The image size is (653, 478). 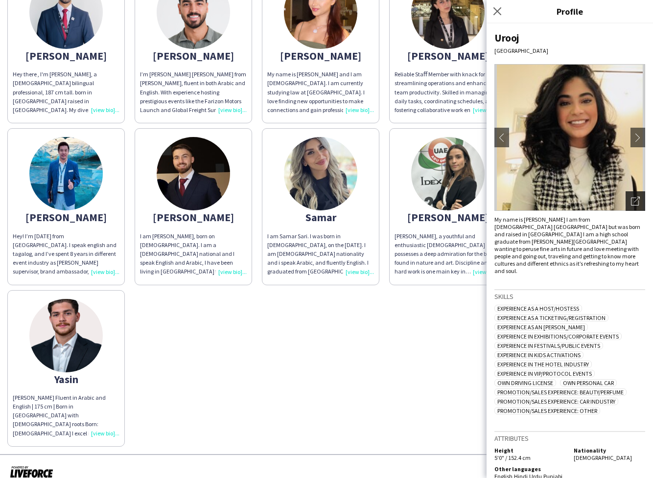 I want to click on span: Experience in VIP/Protocol Events, so click(x=545, y=374).